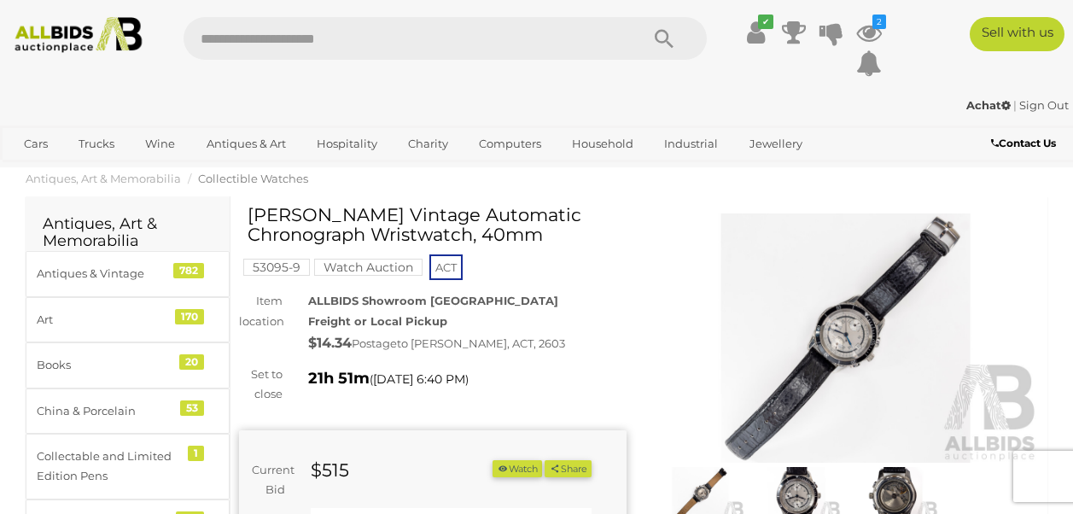 The height and width of the screenshot is (514, 1073). Describe the element at coordinates (1025, 143) in the screenshot. I see `a: Contact Us` at that location.